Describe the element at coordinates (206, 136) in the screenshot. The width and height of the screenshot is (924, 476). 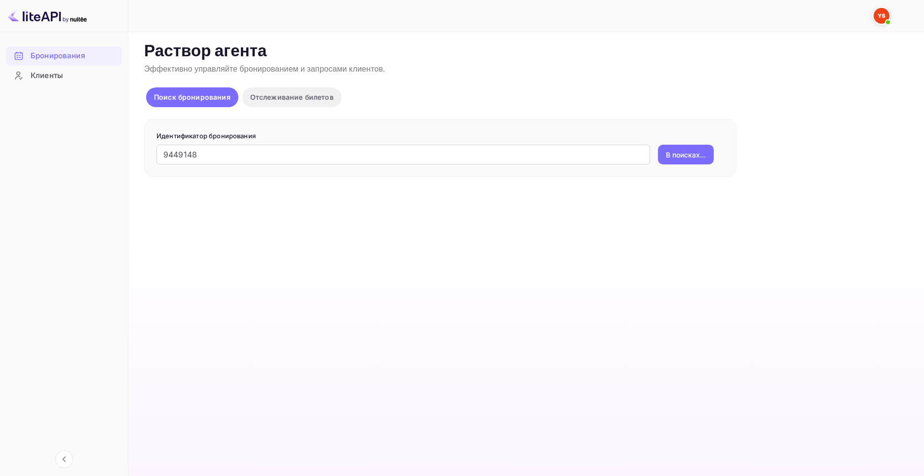
I see `ya-tr-span: Идентификатор бронирования` at that location.